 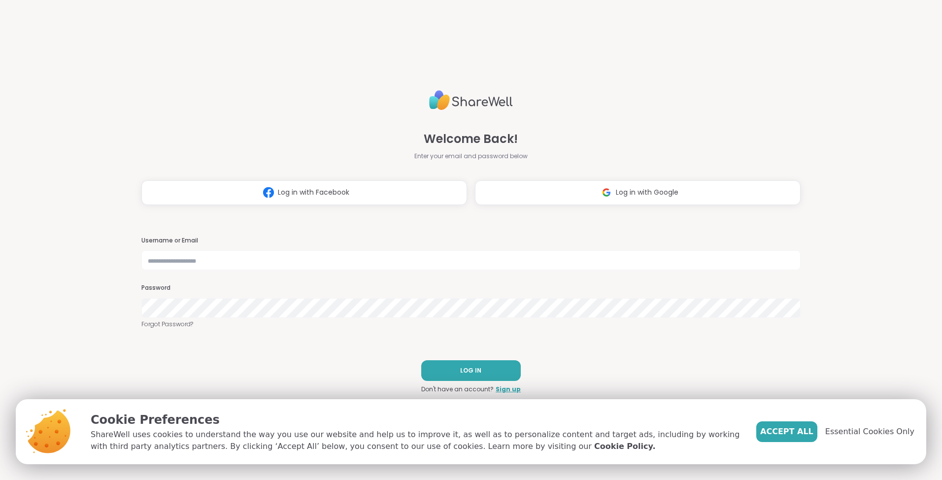 I want to click on a: Sign up, so click(x=508, y=389).